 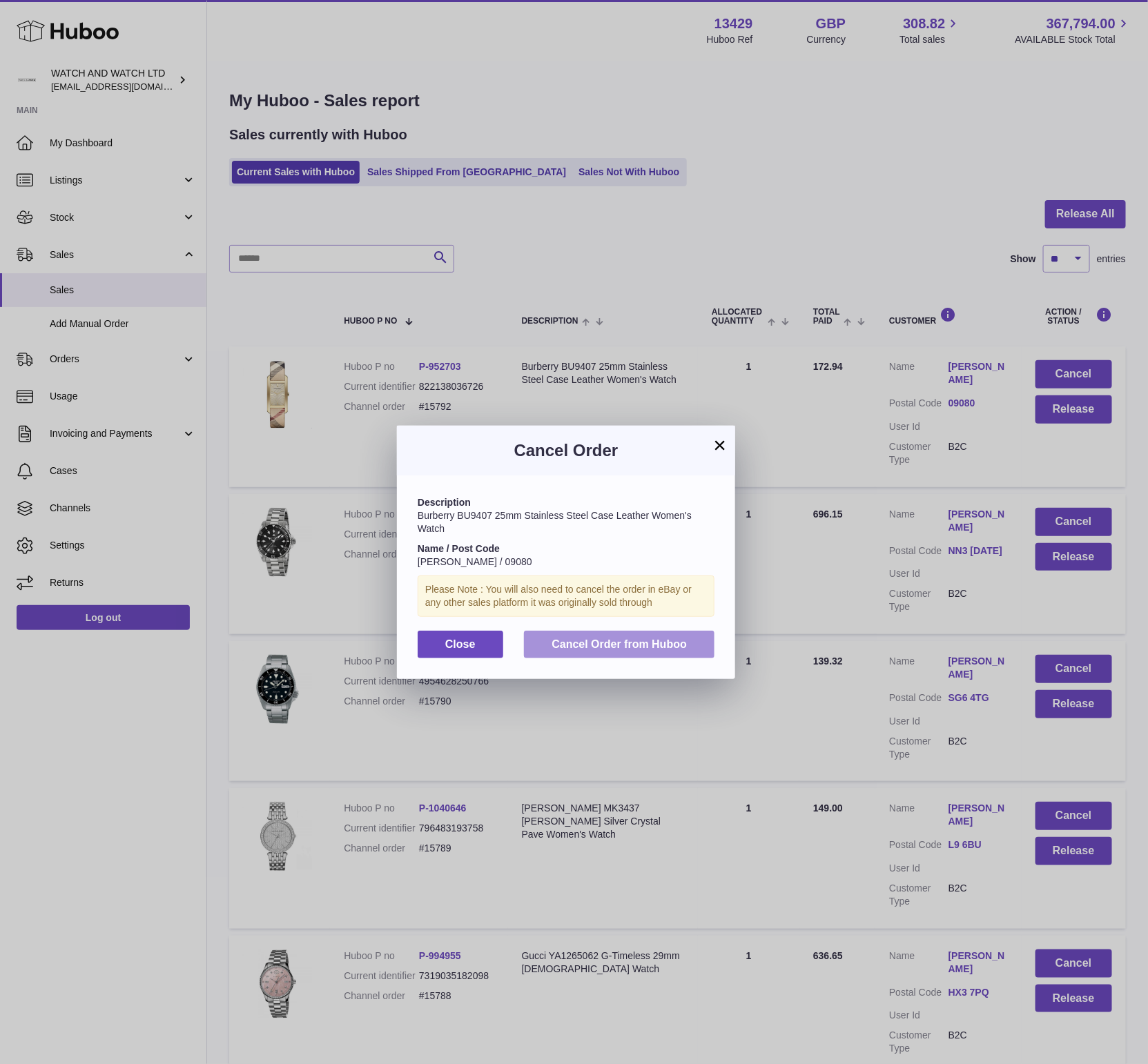 I want to click on button: Close, so click(x=460, y=645).